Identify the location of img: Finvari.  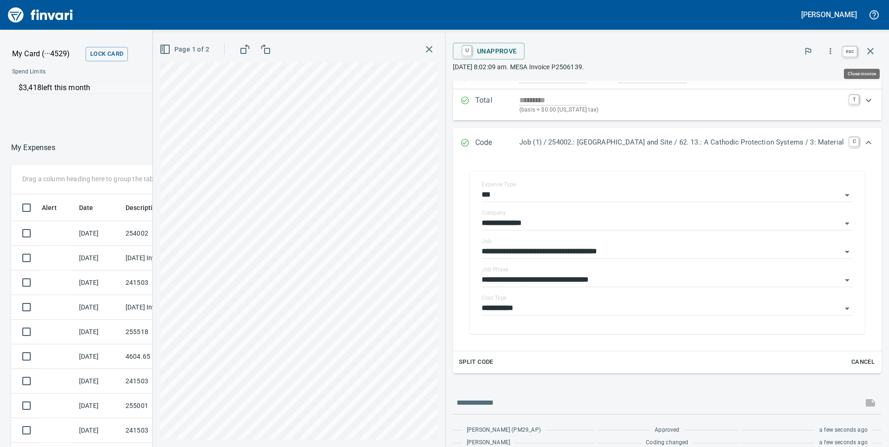
(40, 15).